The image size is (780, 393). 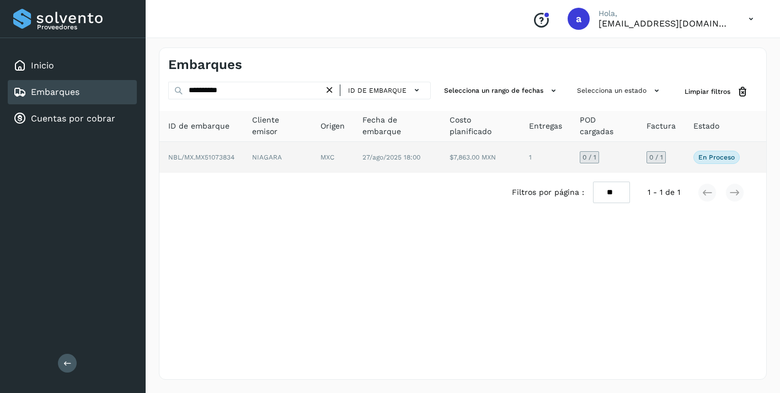 I want to click on div: Embarques, so click(x=72, y=92).